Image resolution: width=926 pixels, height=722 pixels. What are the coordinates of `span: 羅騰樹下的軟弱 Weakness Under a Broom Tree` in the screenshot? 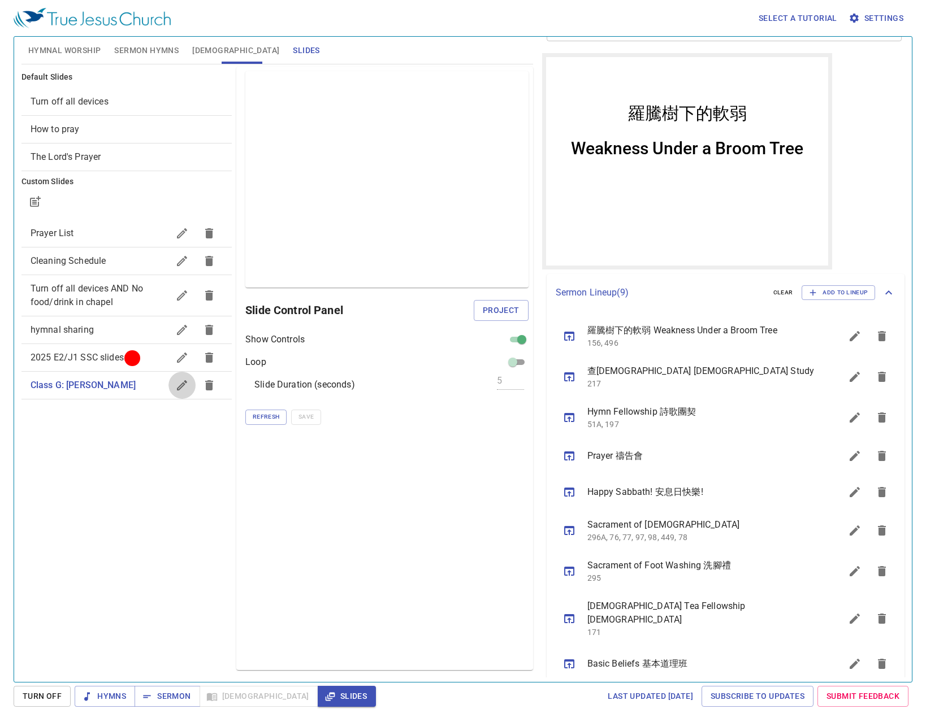 It's located at (701, 331).